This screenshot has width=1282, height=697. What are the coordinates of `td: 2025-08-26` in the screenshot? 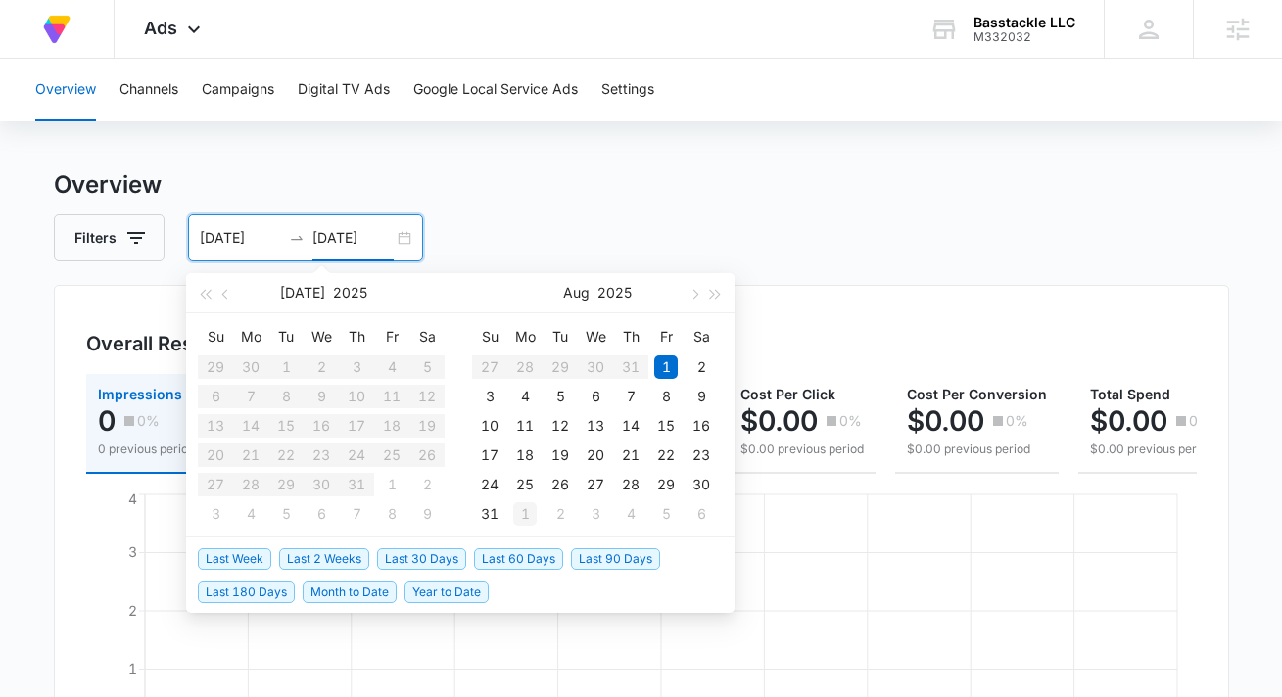 It's located at (560, 485).